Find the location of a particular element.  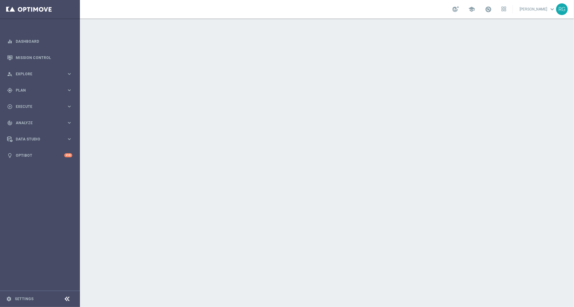

div: Plan is located at coordinates (37, 90).